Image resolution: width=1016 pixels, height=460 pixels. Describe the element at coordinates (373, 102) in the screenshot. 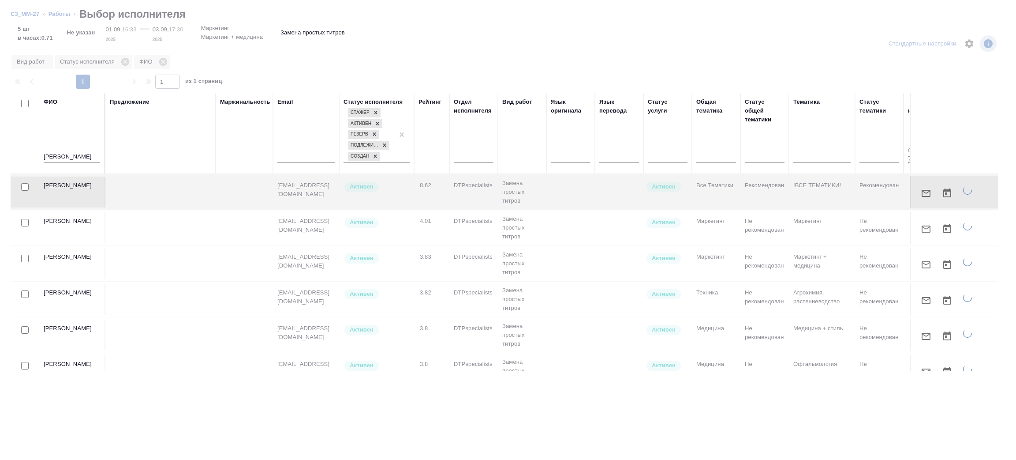

I see `div: Статус исполнителя` at that location.